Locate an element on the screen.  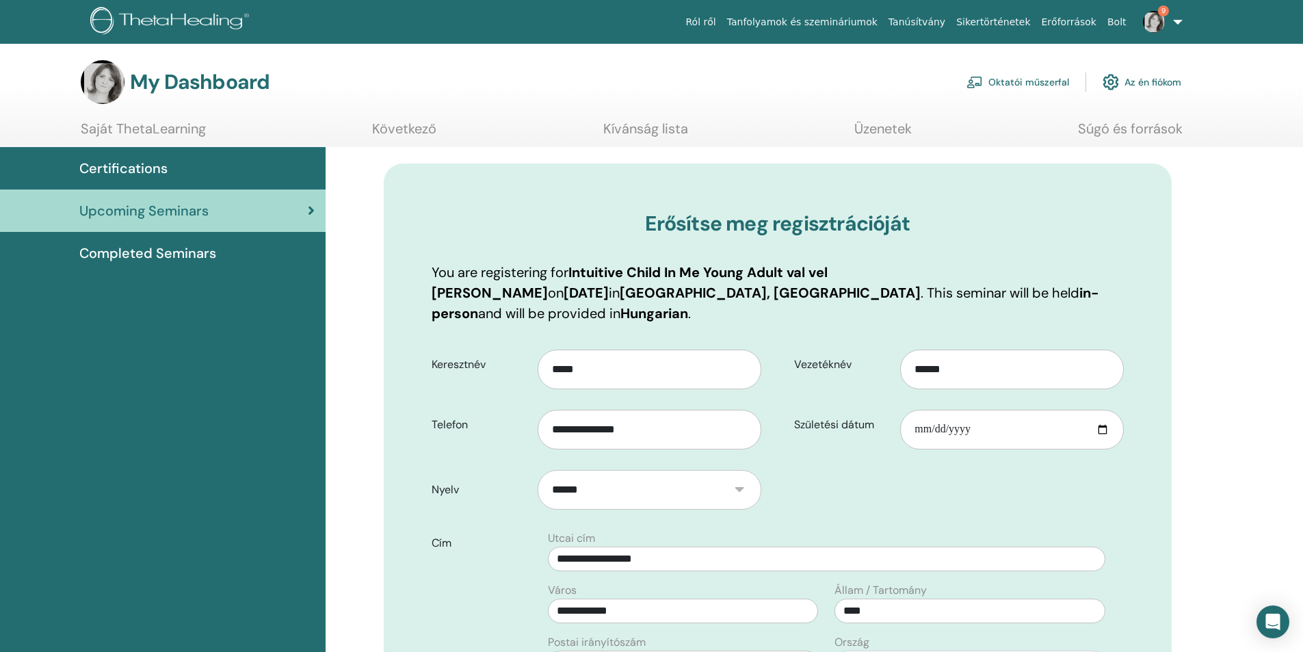
a: Bolt is located at coordinates (1117, 22).